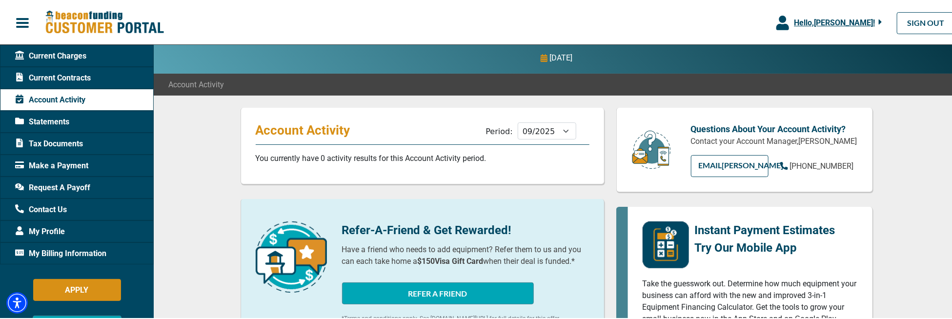 This screenshot has height=319, width=952. I want to click on span: Tax Documents, so click(49, 143).